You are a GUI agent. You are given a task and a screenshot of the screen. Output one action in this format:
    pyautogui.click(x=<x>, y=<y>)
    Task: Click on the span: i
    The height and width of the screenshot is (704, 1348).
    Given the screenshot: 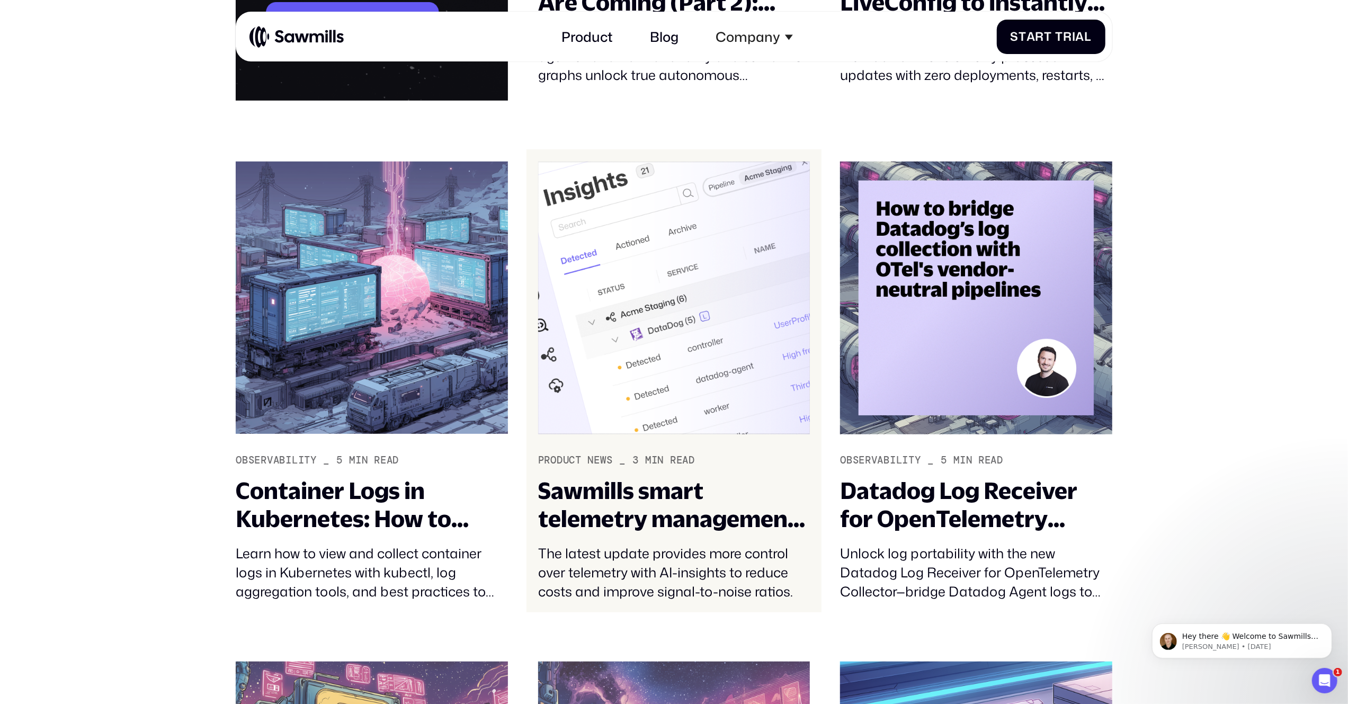 What is the action you would take?
    pyautogui.click(x=1073, y=37)
    